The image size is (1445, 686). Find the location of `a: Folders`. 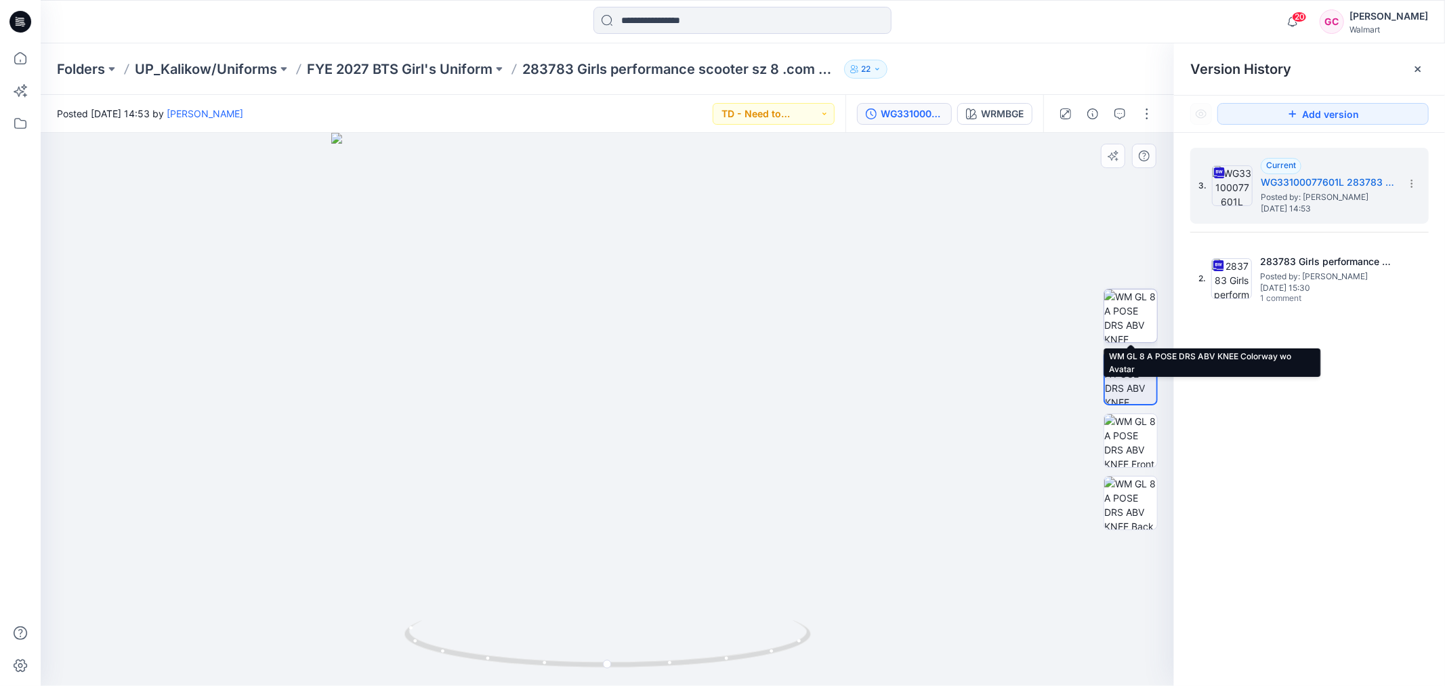

a: Folders is located at coordinates (81, 69).